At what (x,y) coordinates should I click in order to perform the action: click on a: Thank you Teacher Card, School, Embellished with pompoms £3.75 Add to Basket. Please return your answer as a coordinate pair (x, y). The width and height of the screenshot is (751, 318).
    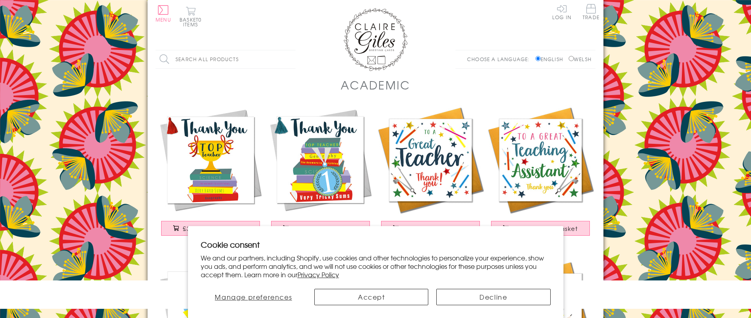
    Looking at the image, I should click on (430, 174).